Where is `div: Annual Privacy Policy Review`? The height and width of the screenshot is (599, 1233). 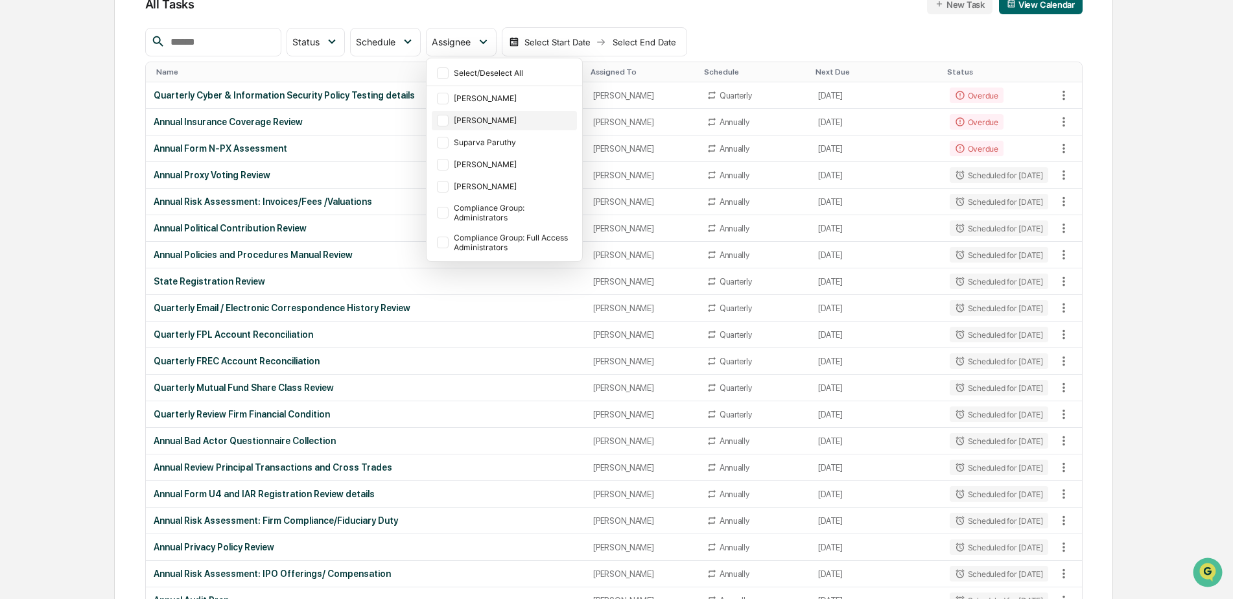 div: Annual Privacy Policy Review is located at coordinates (366, 547).